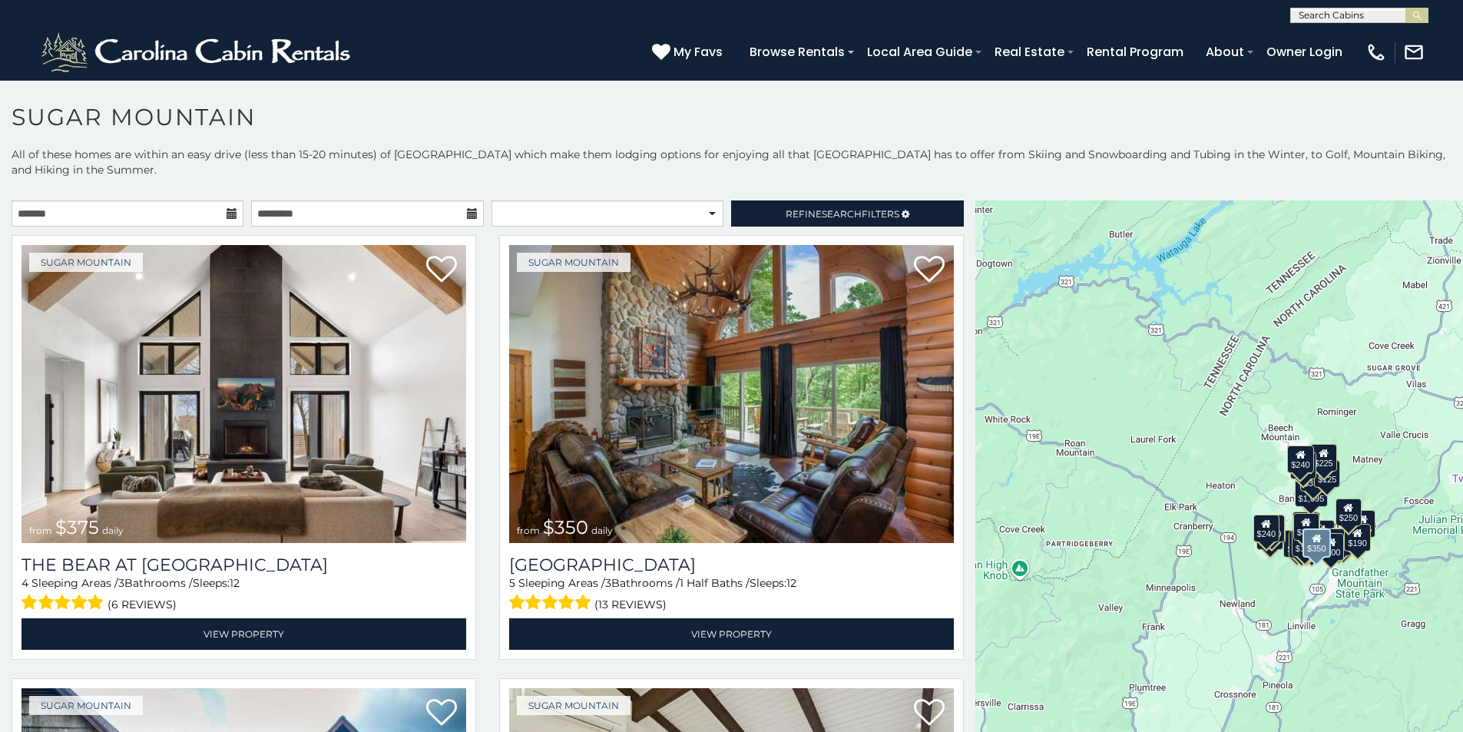  Describe the element at coordinates (731, 394) in the screenshot. I see `img: Grouse Moor Lodge` at that location.